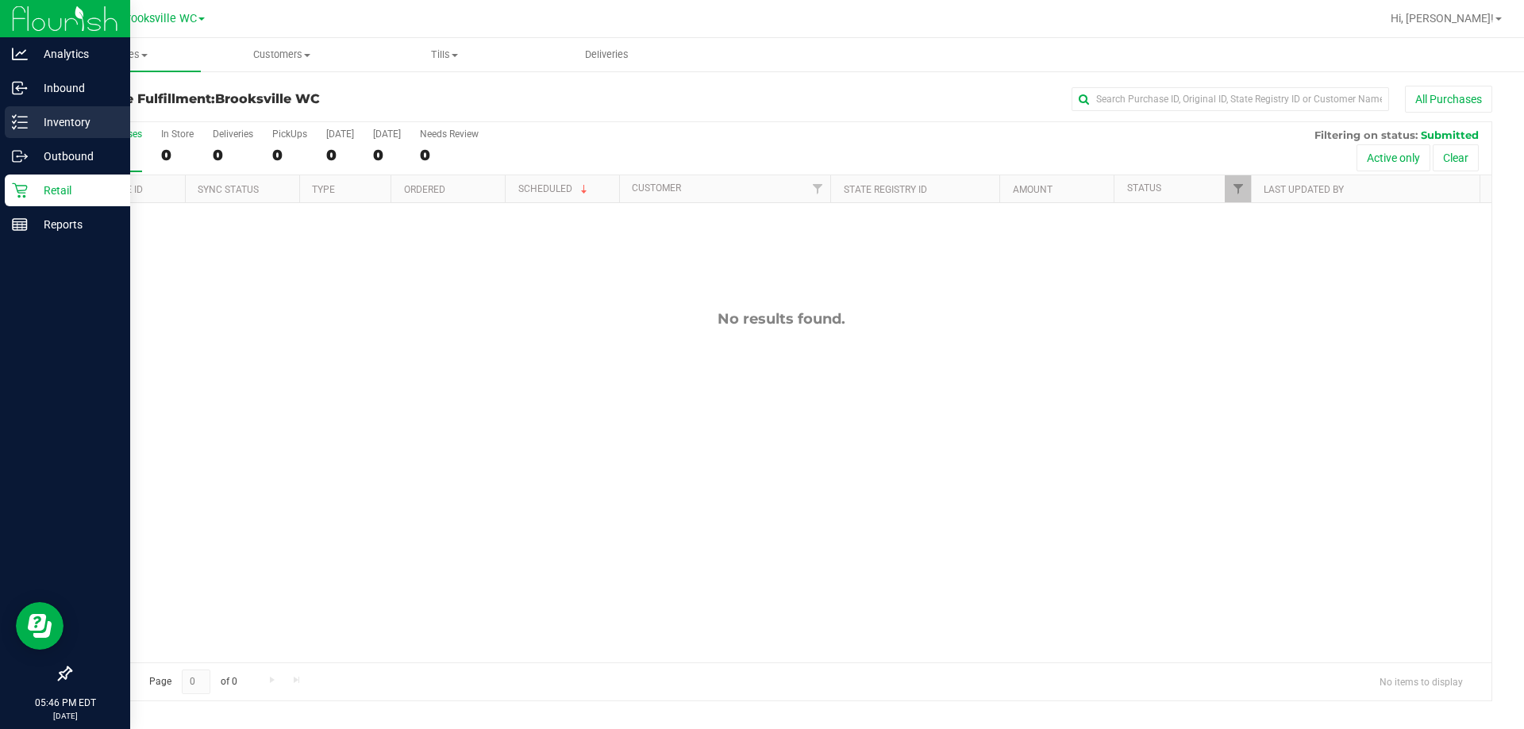 Image resolution: width=1524 pixels, height=729 pixels. What do you see at coordinates (75, 122) in the screenshot?
I see `p: Inventory` at bounding box center [75, 122].